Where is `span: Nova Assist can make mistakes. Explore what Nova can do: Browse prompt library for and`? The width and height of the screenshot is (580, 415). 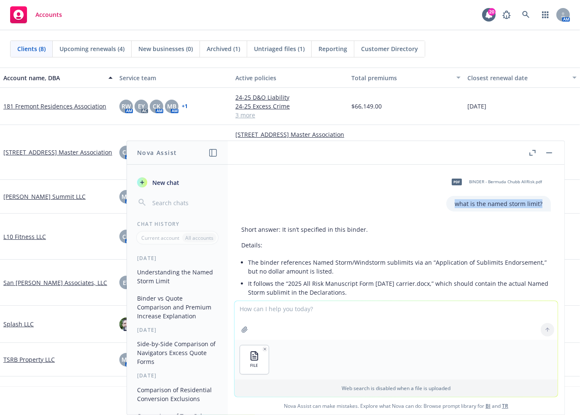 span: Nova Assist can make mistakes. Explore what Nova can do: Browse prompt library for and is located at coordinates (396, 406).